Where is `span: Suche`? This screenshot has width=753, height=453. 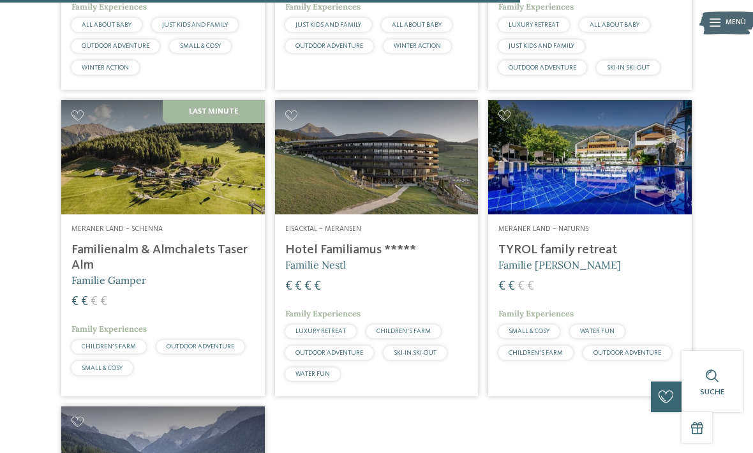 span: Suche is located at coordinates (713, 392).